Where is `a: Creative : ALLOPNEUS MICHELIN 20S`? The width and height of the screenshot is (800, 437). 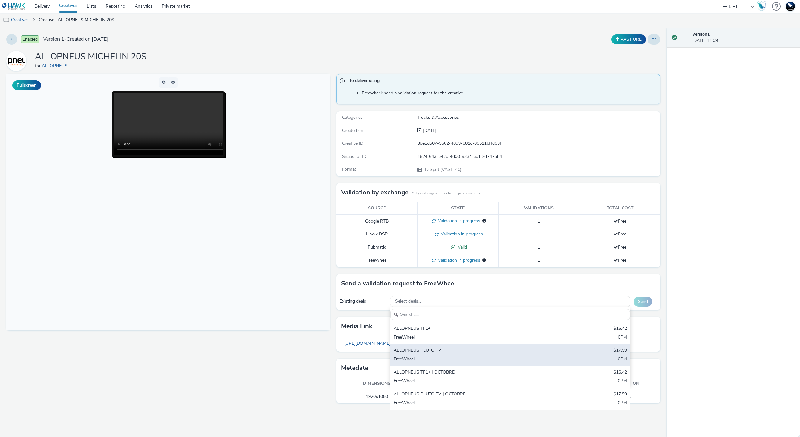 a: Creative : ALLOPNEUS MICHELIN 20S is located at coordinates (77, 20).